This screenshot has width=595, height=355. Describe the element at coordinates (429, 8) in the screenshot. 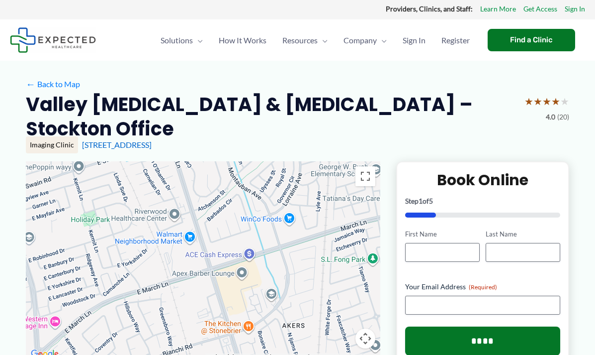

I see `strong: Providers, Clinics, and Staff:` at that location.